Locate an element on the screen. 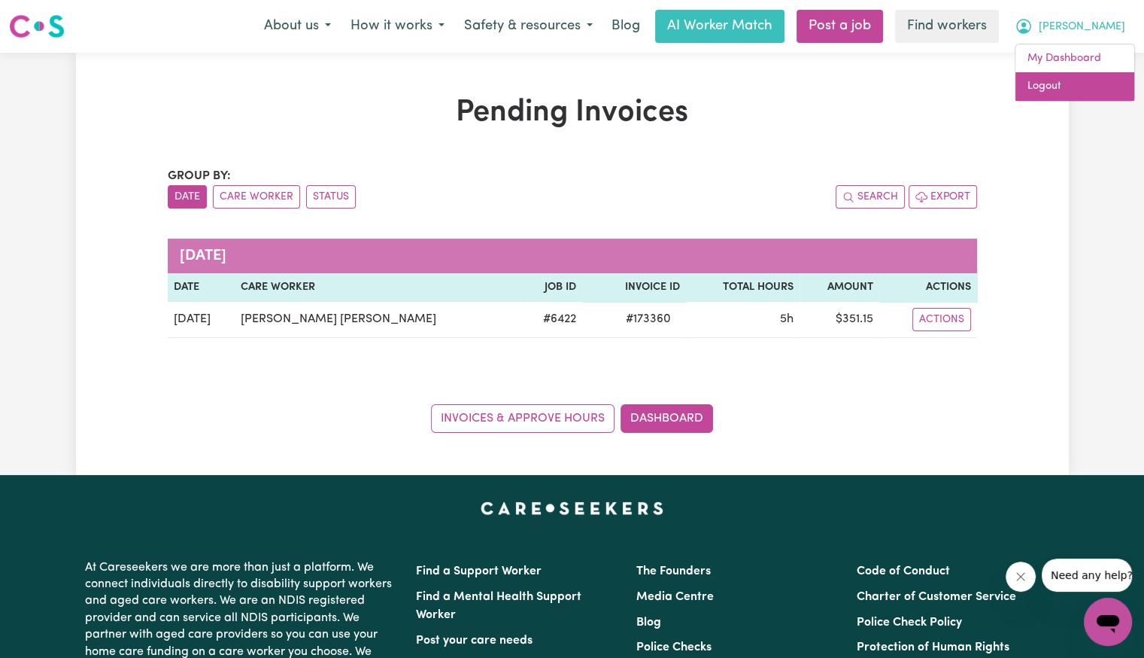  button: Search is located at coordinates (870, 196).